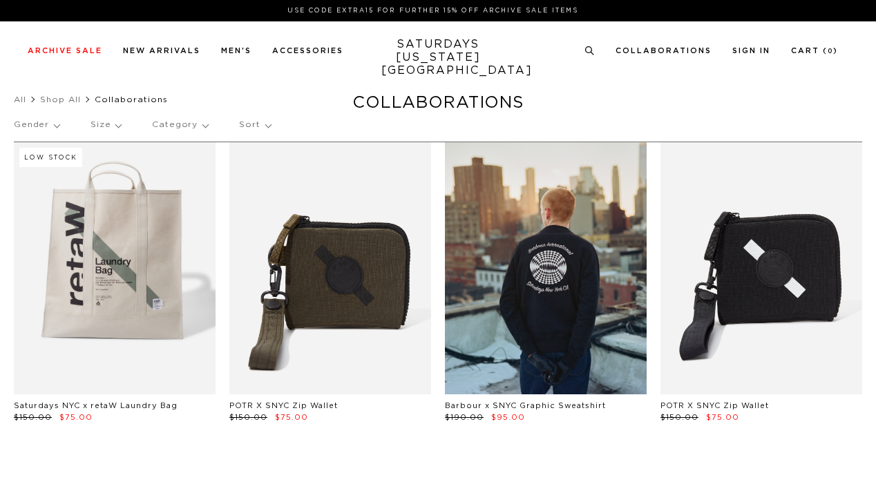 This screenshot has height=482, width=876. I want to click on p: Category, so click(180, 125).